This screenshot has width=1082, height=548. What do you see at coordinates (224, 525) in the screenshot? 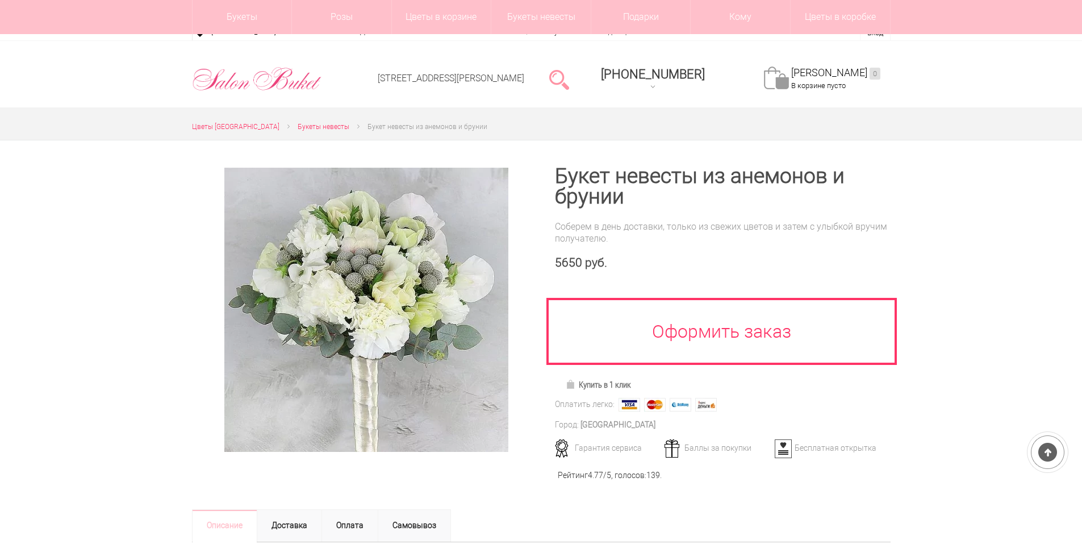
I see `a: Описание` at bounding box center [224, 525].